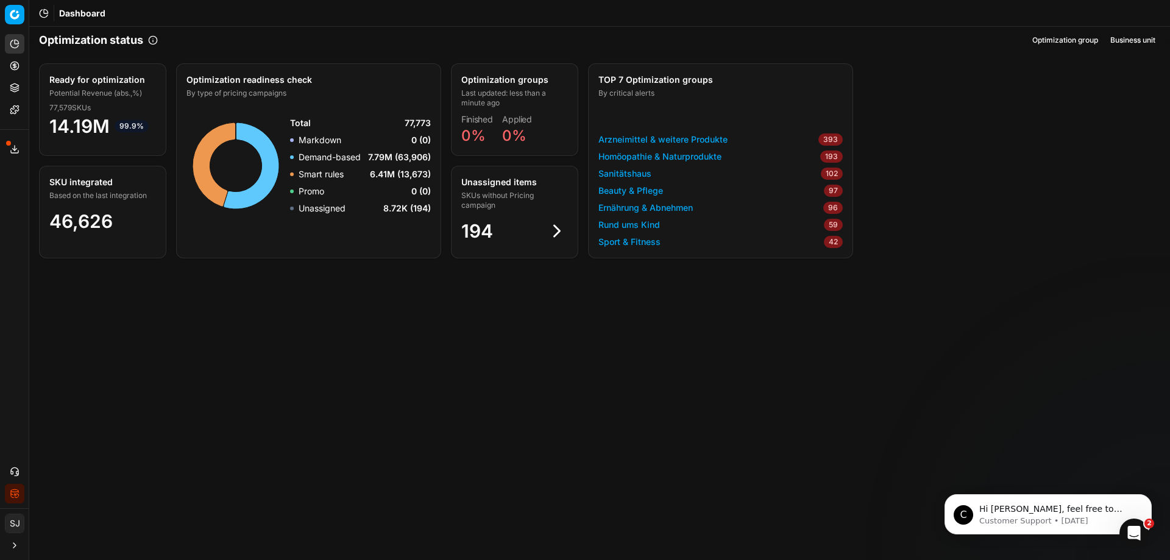 The image size is (1170, 560). I want to click on a: Homöopathie & Naturprodukte, so click(660, 157).